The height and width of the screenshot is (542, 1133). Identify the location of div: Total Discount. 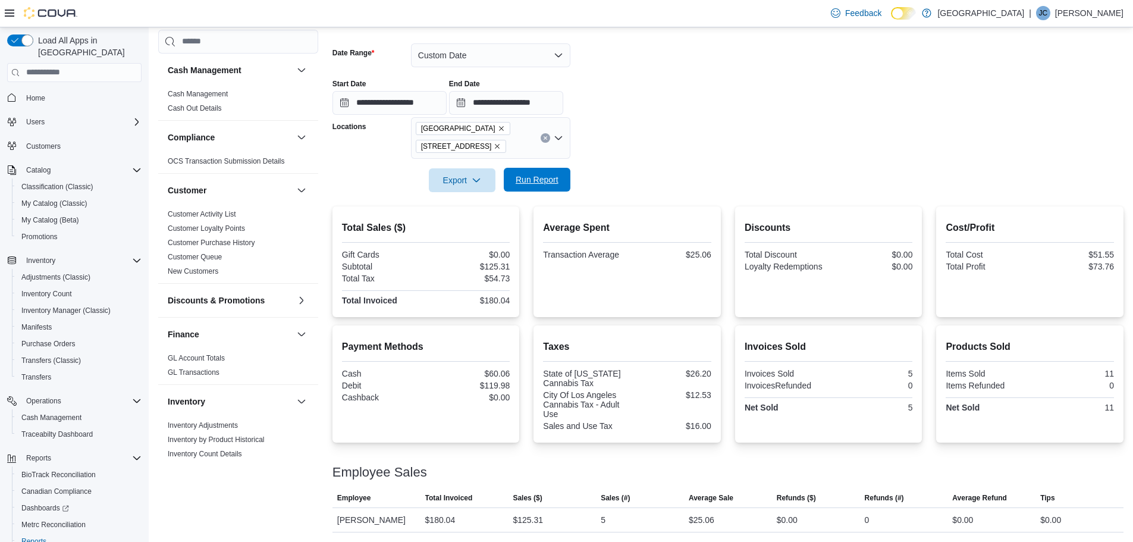
(785, 255).